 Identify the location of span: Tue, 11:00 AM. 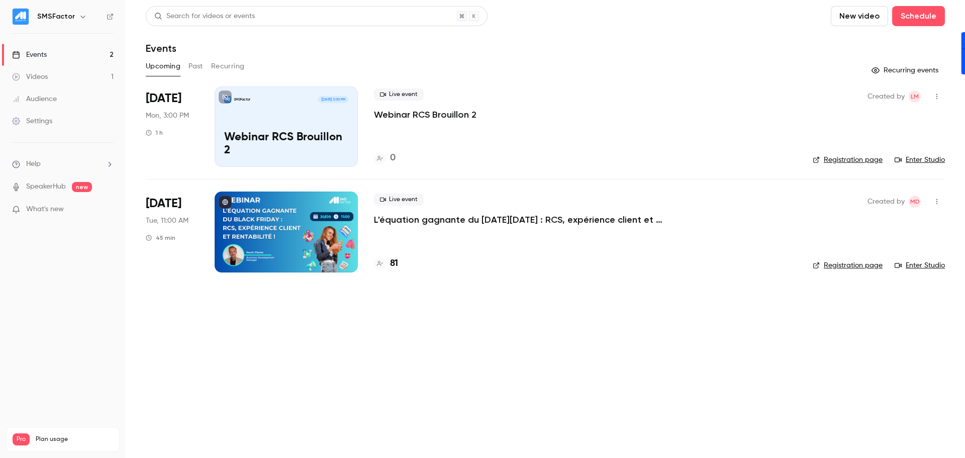
(167, 221).